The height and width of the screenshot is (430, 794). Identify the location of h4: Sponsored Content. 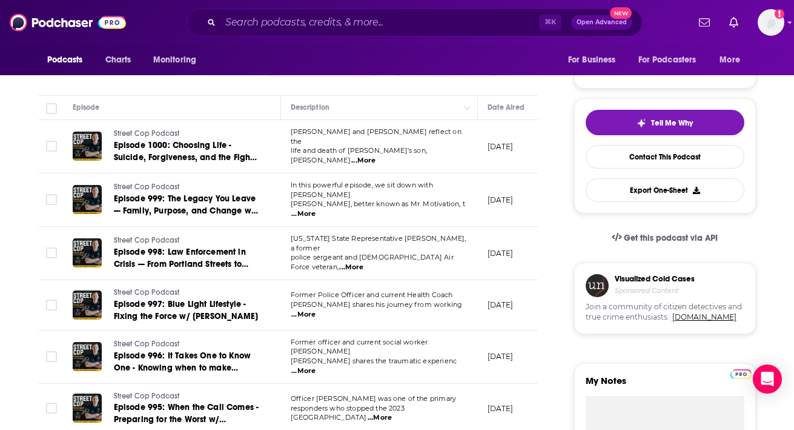
(655, 290).